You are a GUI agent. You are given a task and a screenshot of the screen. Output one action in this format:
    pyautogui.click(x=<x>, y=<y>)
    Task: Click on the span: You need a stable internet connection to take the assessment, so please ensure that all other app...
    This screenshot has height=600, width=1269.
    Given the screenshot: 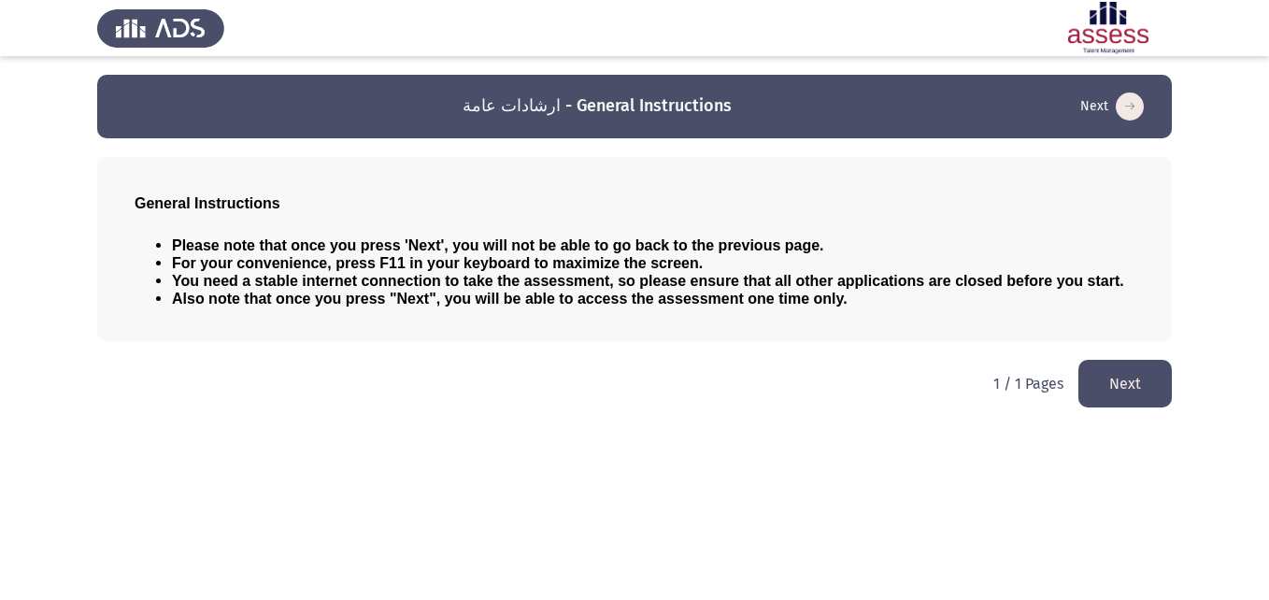 What is the action you would take?
    pyautogui.click(x=648, y=280)
    